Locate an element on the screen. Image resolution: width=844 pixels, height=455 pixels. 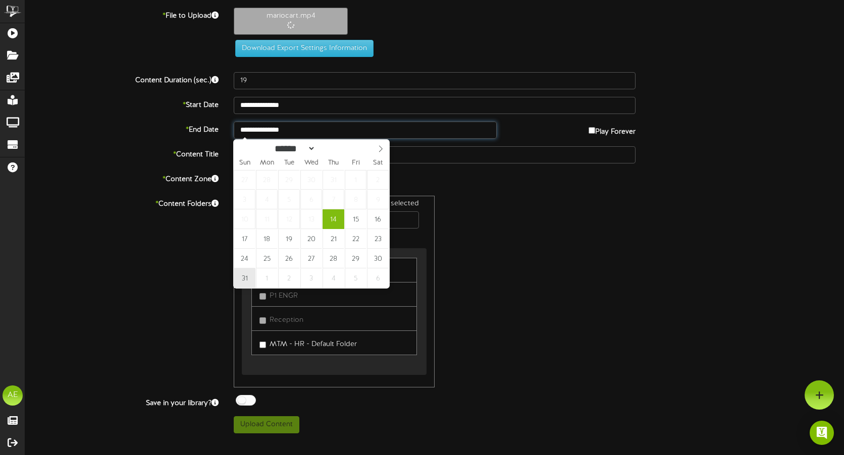
input: Play Forever is located at coordinates (591, 130).